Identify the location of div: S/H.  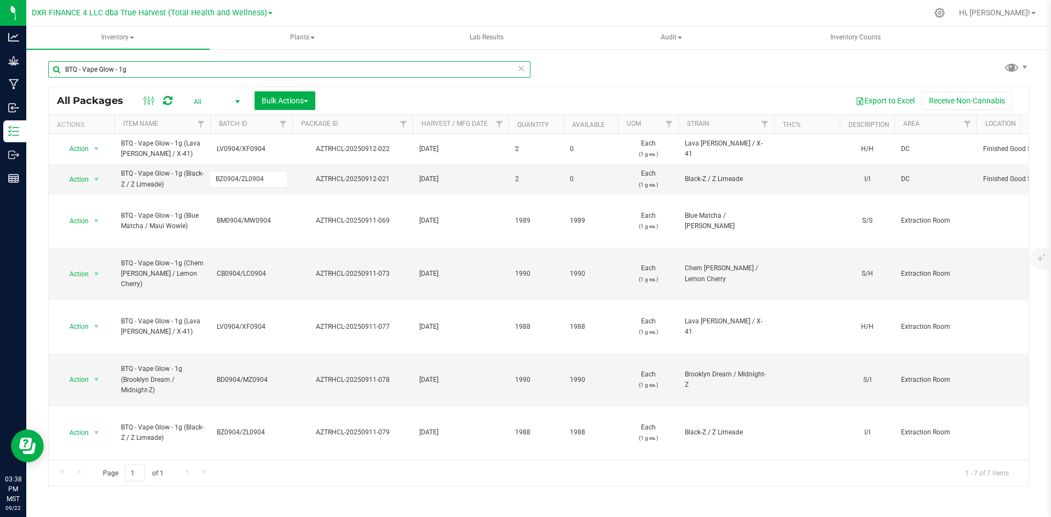
(867, 274).